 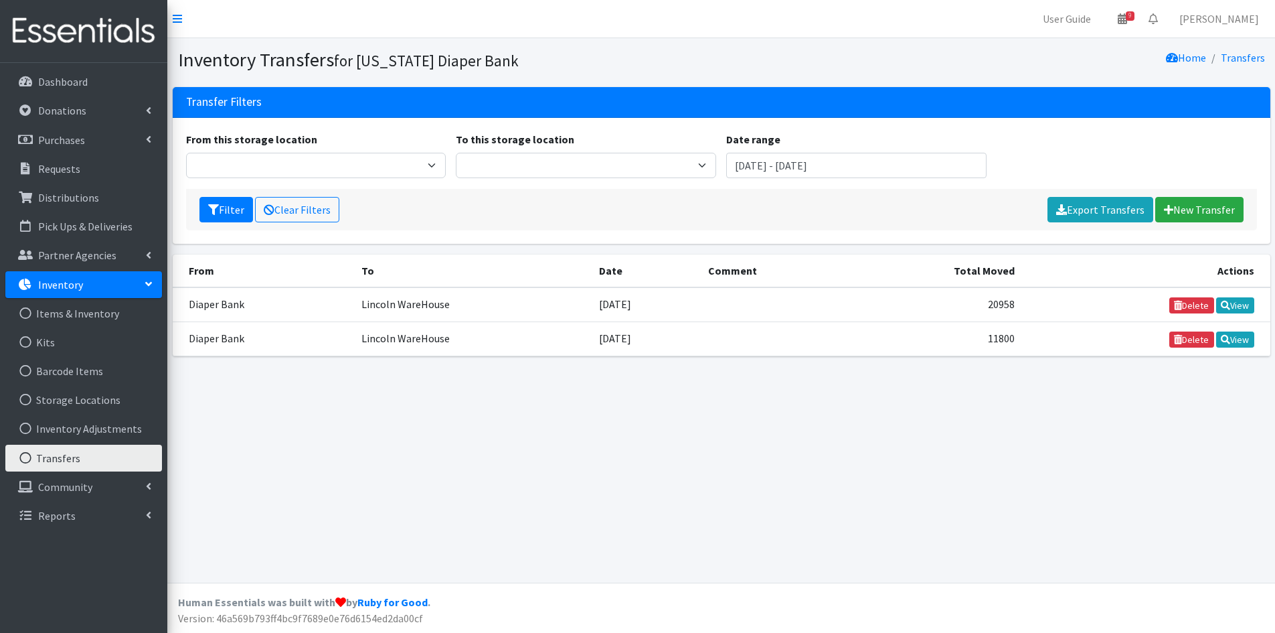 I want to click on a: Home, so click(x=1186, y=58).